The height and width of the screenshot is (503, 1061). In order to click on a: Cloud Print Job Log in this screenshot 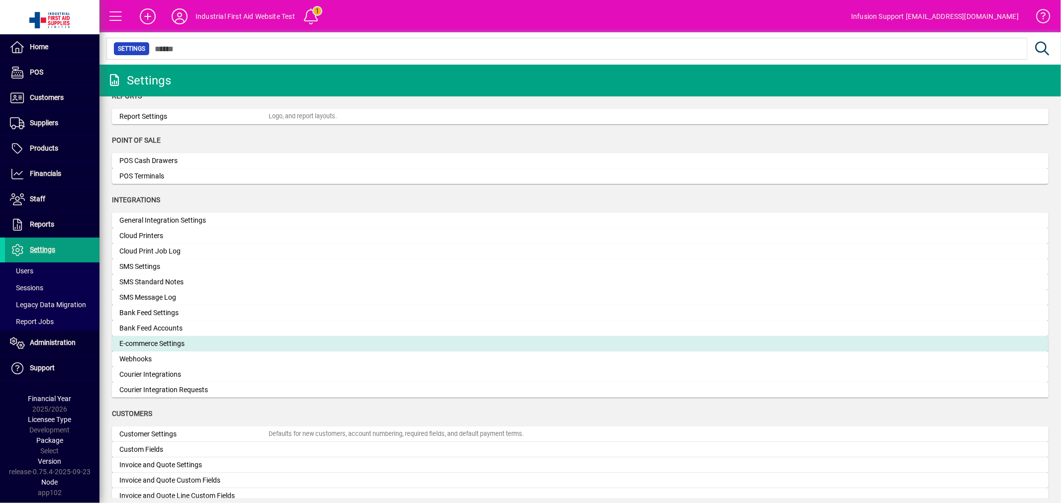, I will do `click(580, 251)`.